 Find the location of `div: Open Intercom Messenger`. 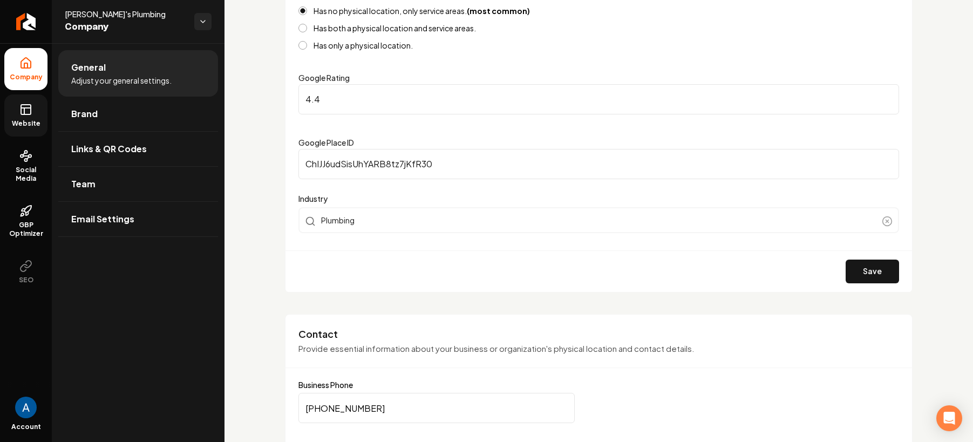

div: Open Intercom Messenger is located at coordinates (949, 418).